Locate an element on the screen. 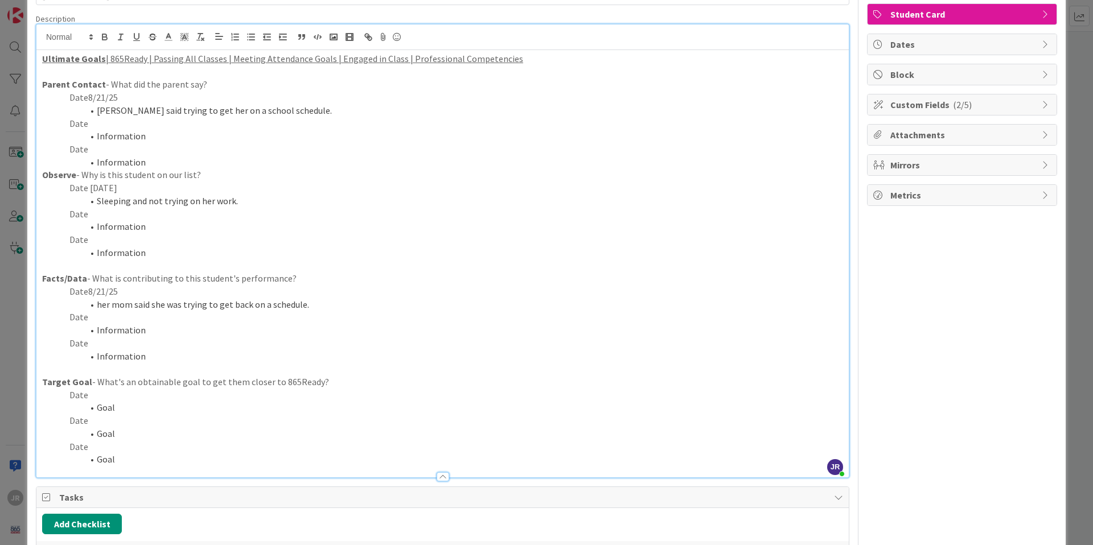 This screenshot has width=1093, height=545. span: JR is located at coordinates (835, 467).